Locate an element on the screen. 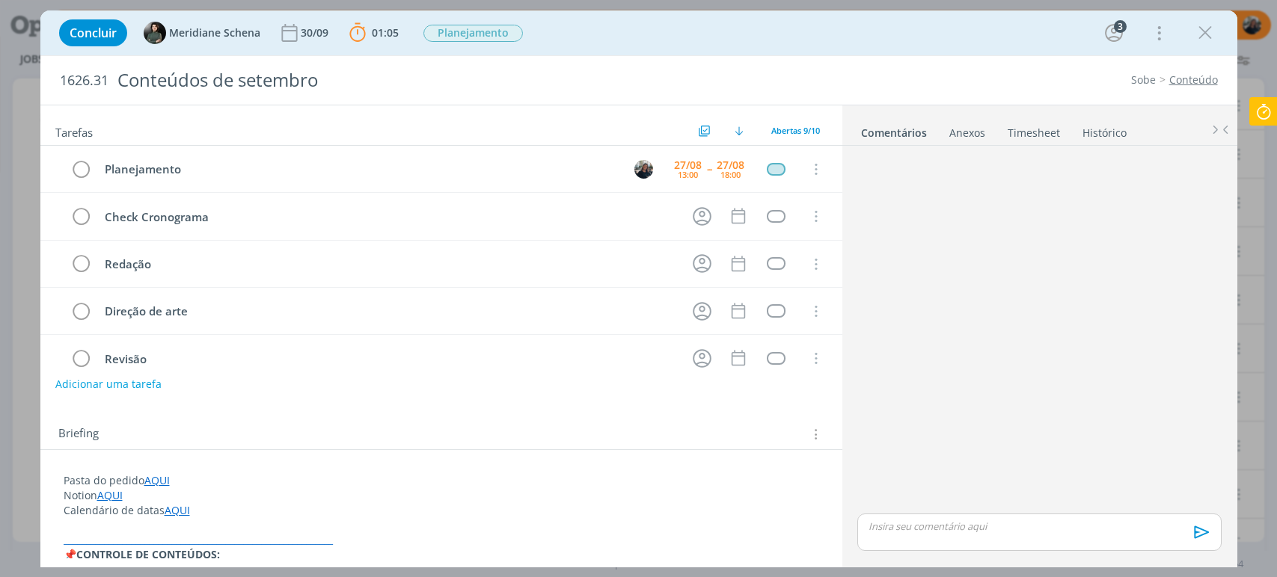 This screenshot has width=1277, height=577. div: dialog is located at coordinates (639, 289).